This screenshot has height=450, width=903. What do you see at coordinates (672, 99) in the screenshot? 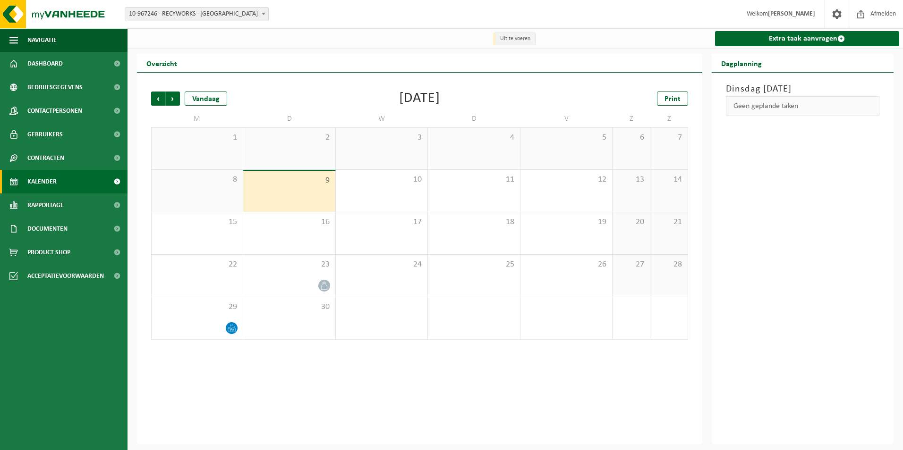
I see `span: Print` at bounding box center [672, 99].